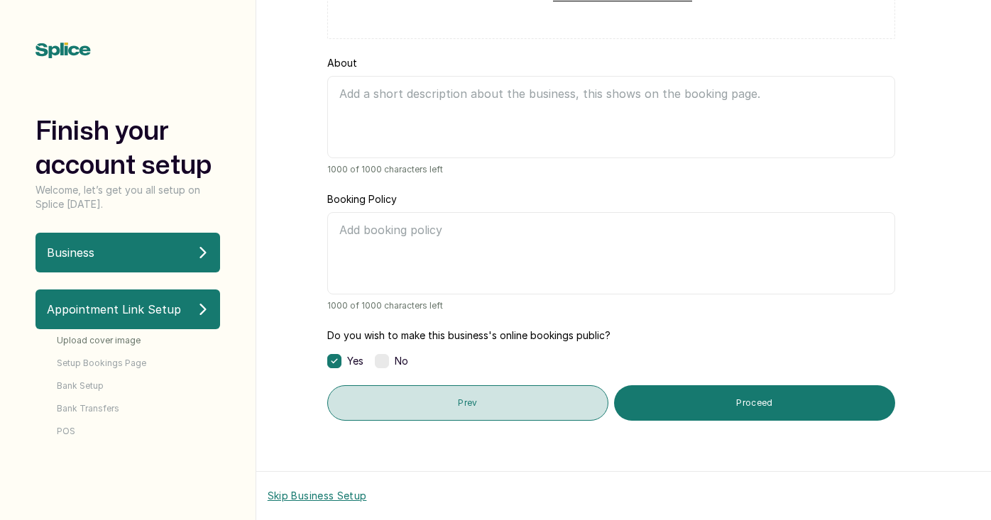  I want to click on span: Business, so click(70, 253).